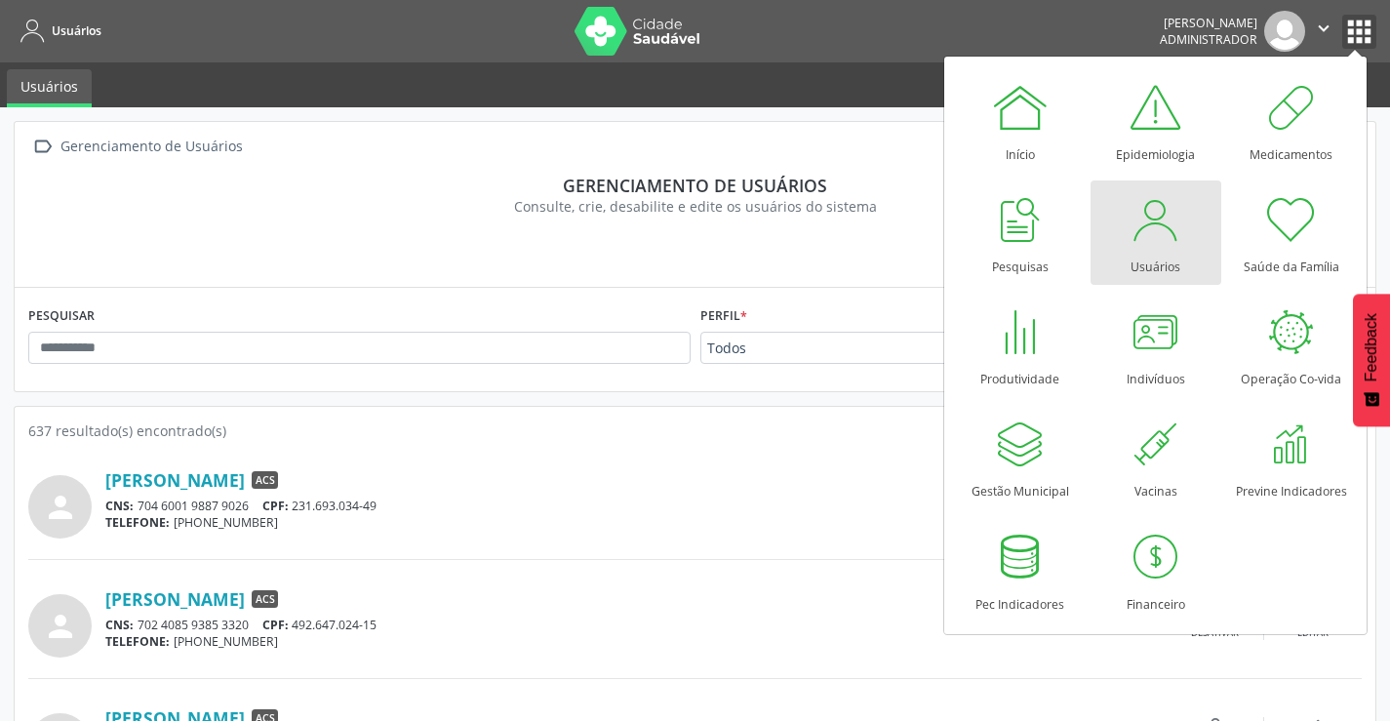  Describe the element at coordinates (1285, 31) in the screenshot. I see `img: img` at that location.